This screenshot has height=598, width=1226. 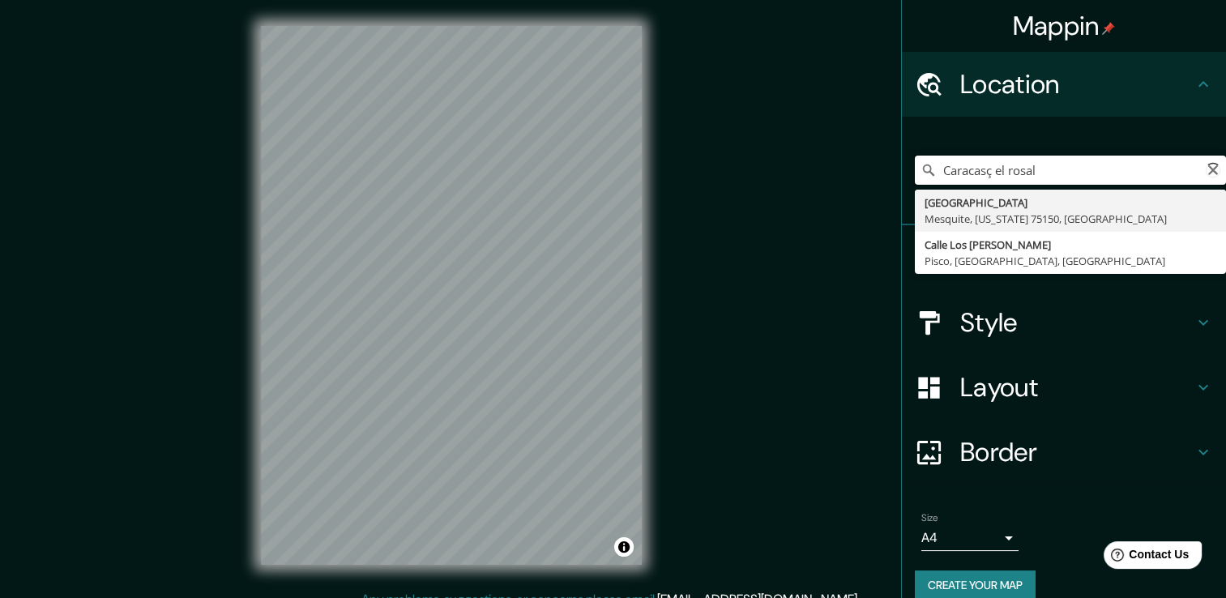 I want to click on canvas: Map, so click(x=451, y=295).